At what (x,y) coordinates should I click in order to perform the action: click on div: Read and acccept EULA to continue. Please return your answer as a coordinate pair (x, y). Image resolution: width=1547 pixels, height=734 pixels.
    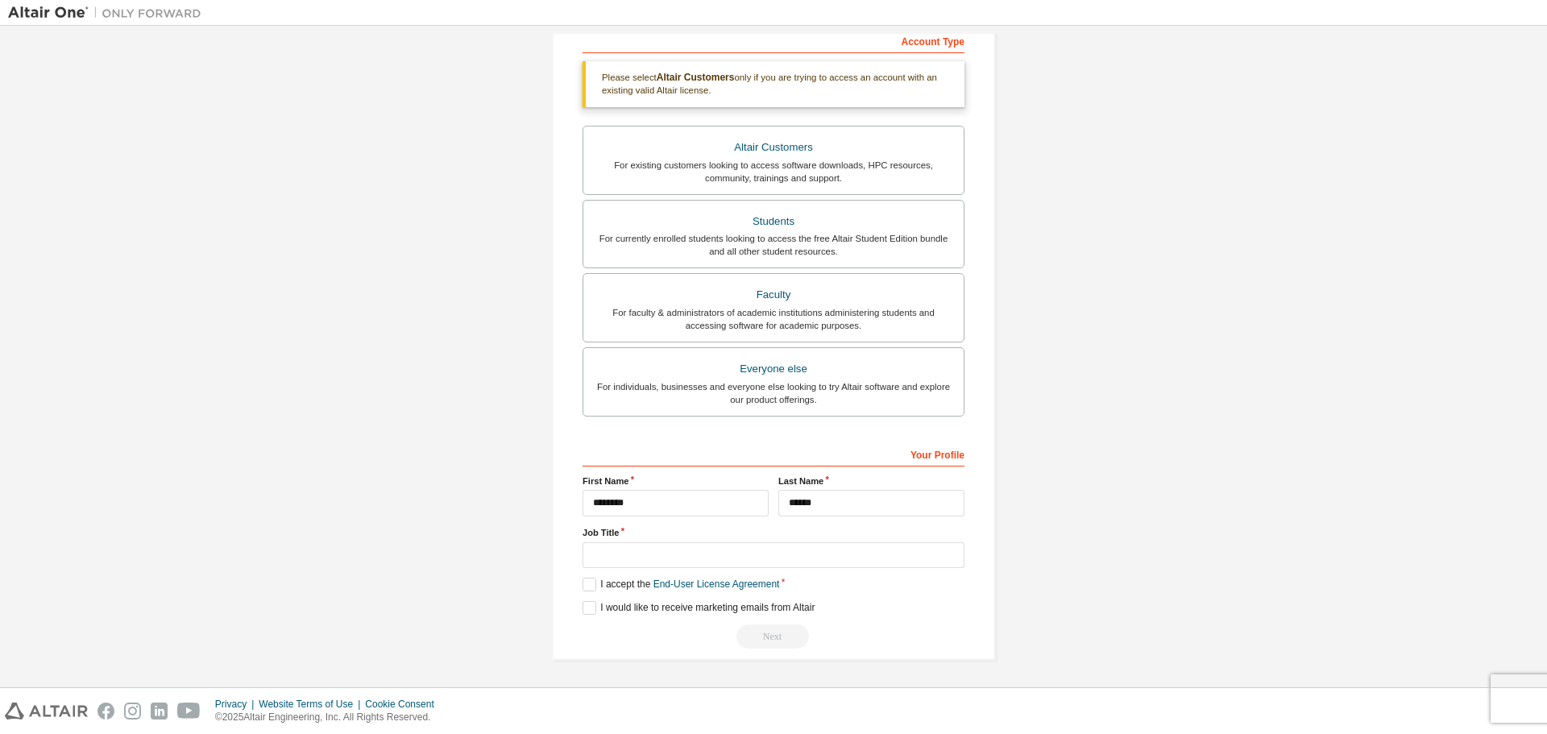
    Looking at the image, I should click on (773, 636).